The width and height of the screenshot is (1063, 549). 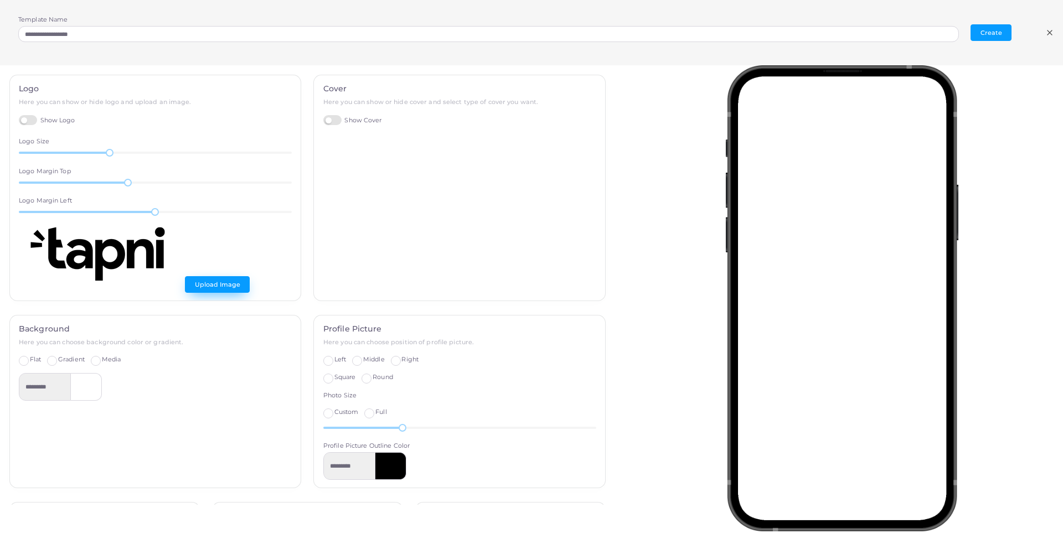 What do you see at coordinates (991, 33) in the screenshot?
I see `button: Create` at bounding box center [991, 33].